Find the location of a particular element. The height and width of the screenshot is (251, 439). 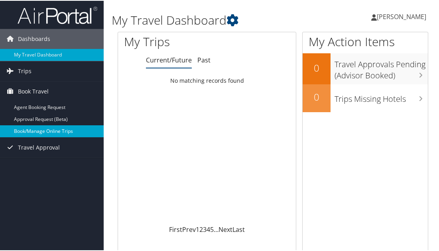

a: 4 is located at coordinates (208, 229).